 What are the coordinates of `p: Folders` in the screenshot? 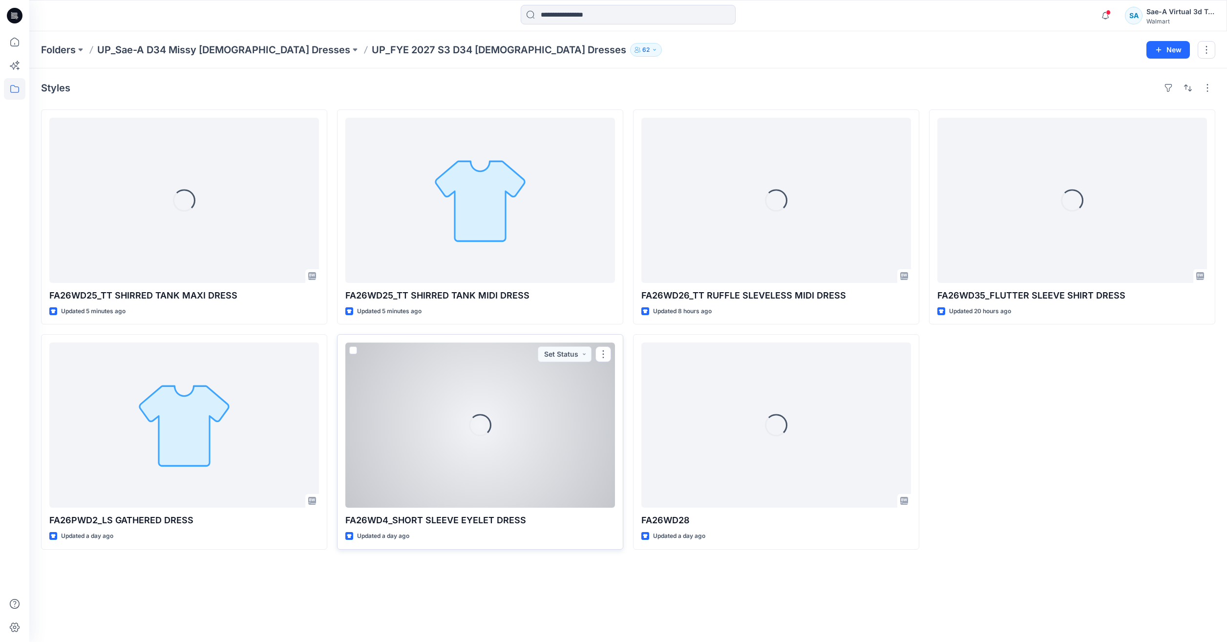 It's located at (58, 50).